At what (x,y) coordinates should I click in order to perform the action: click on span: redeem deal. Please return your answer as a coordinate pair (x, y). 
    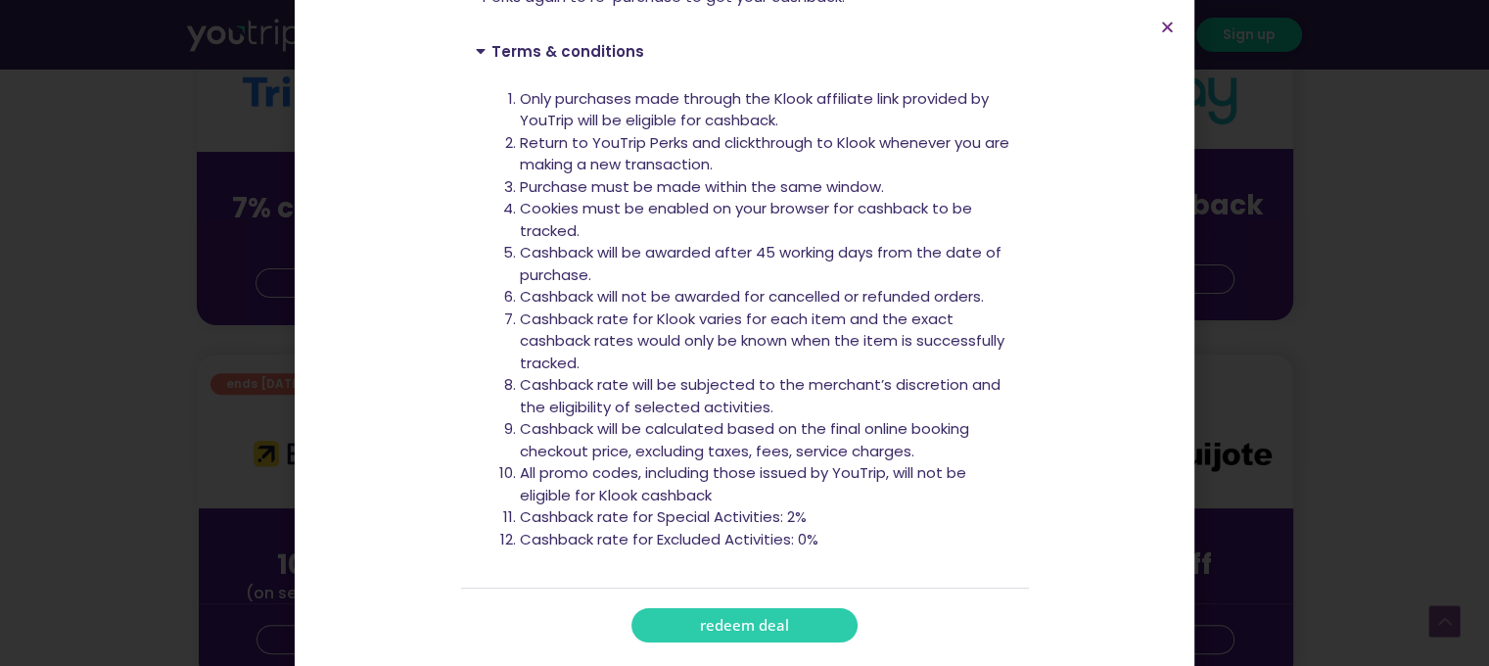
    Looking at the image, I should click on (744, 625).